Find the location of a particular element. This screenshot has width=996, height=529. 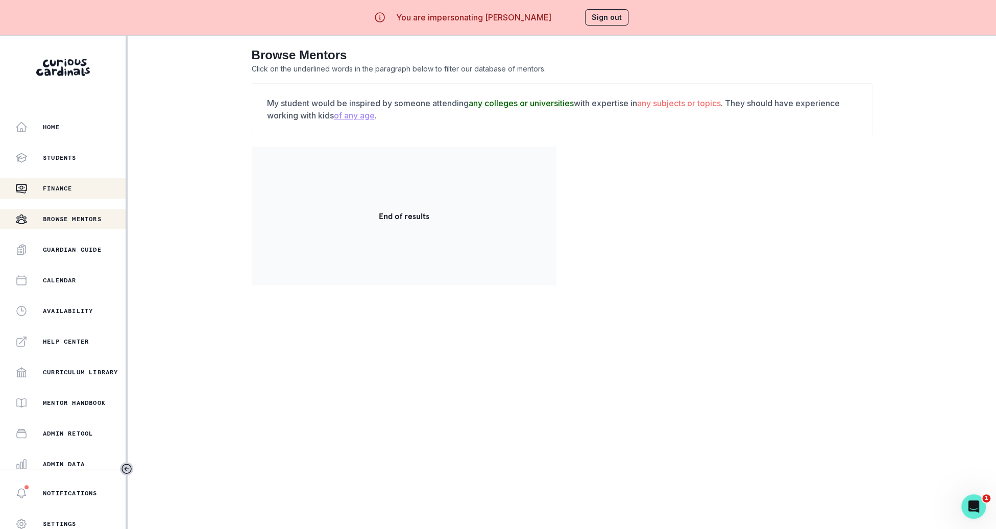

p: Admin Retool is located at coordinates (68, 434).